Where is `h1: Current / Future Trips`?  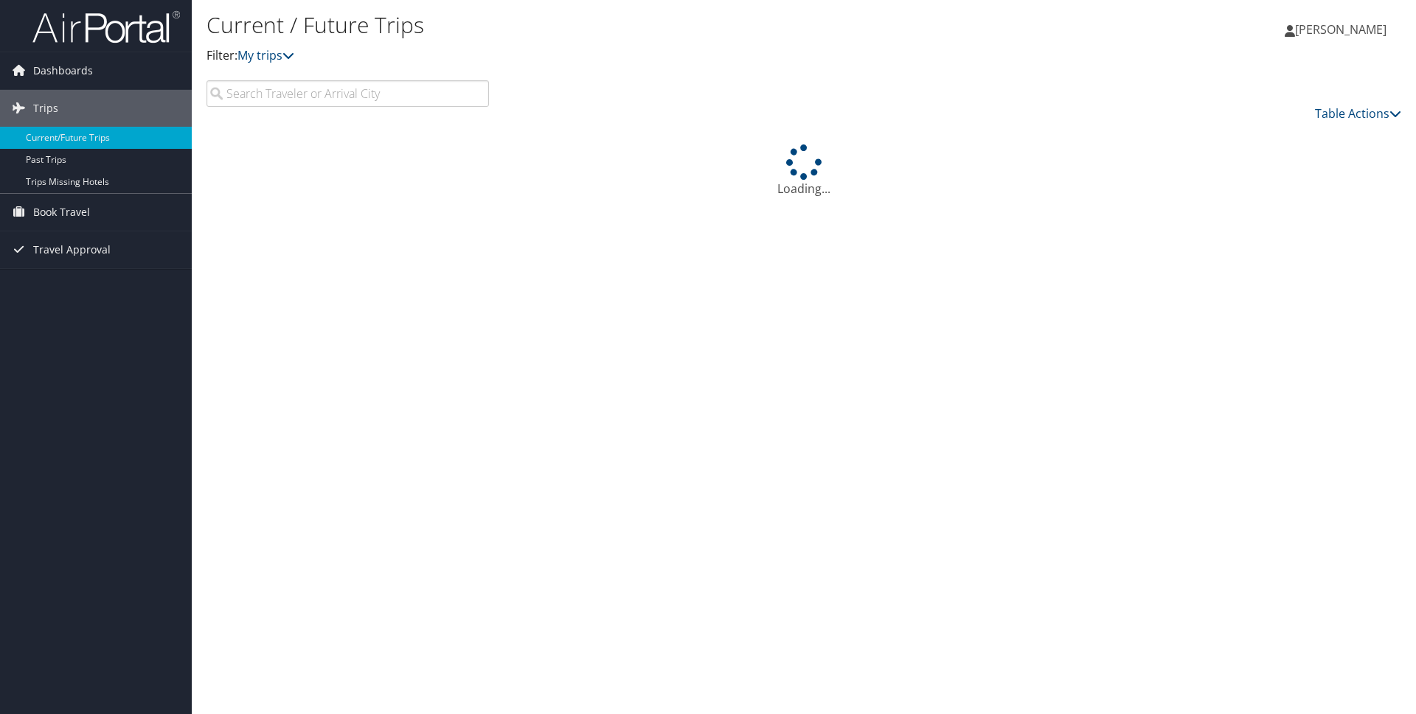
h1: Current / Future Trips is located at coordinates (605, 25).